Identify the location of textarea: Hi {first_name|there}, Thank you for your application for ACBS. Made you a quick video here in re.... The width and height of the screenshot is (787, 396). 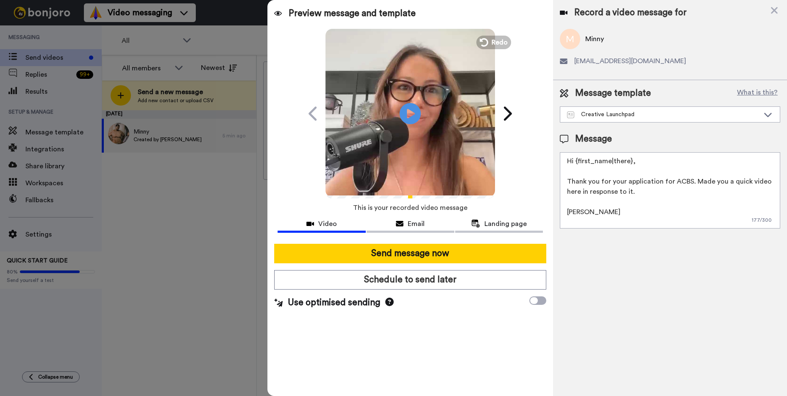
(670, 190).